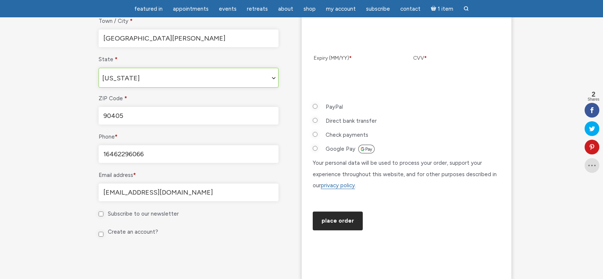  What do you see at coordinates (411, 9) in the screenshot?
I see `span: Contact` at bounding box center [411, 9].